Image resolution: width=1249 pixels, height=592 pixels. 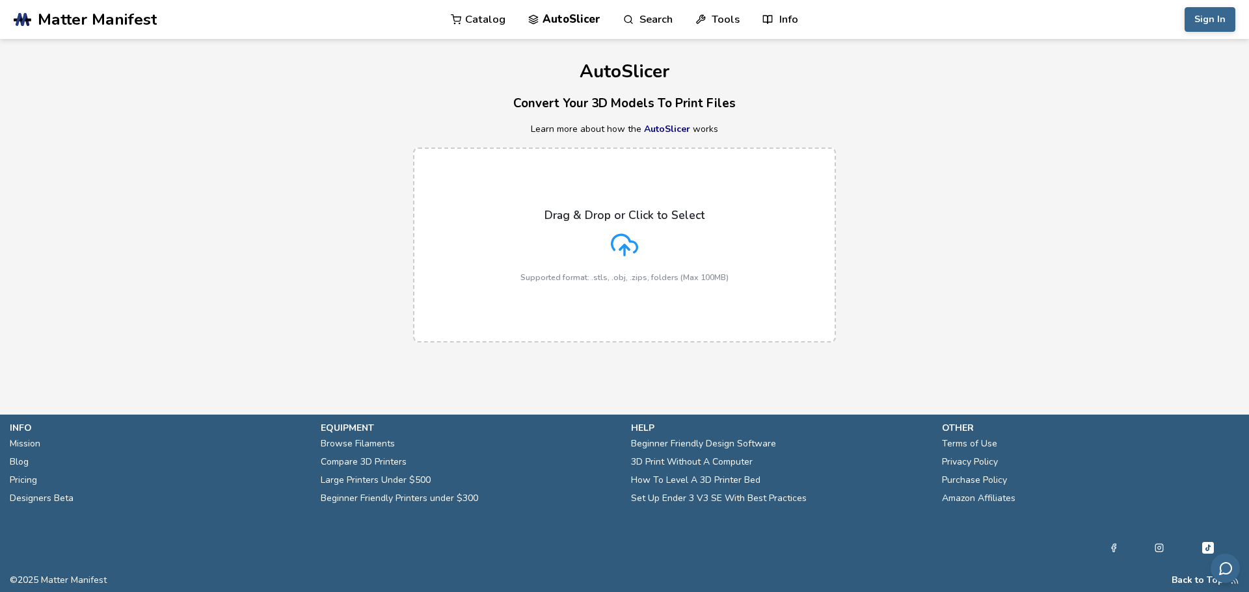 I want to click on a: Browse Filaments, so click(x=358, y=444).